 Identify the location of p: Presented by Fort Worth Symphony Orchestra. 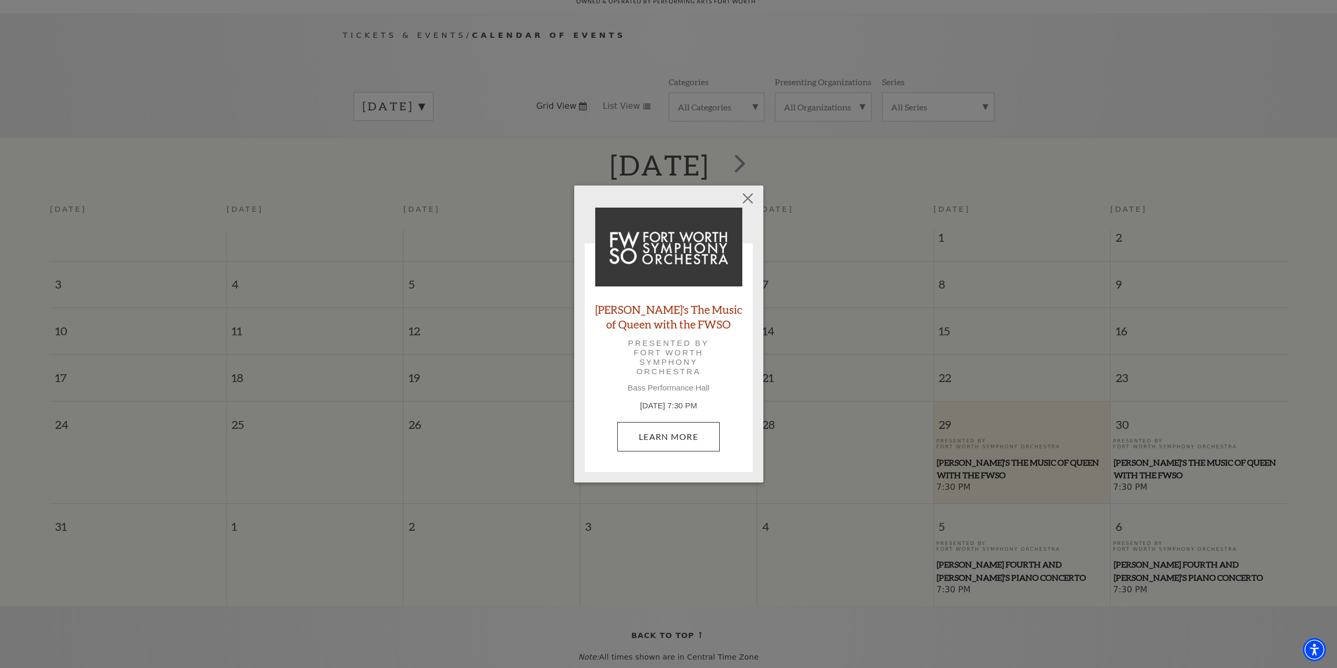
(669, 357).